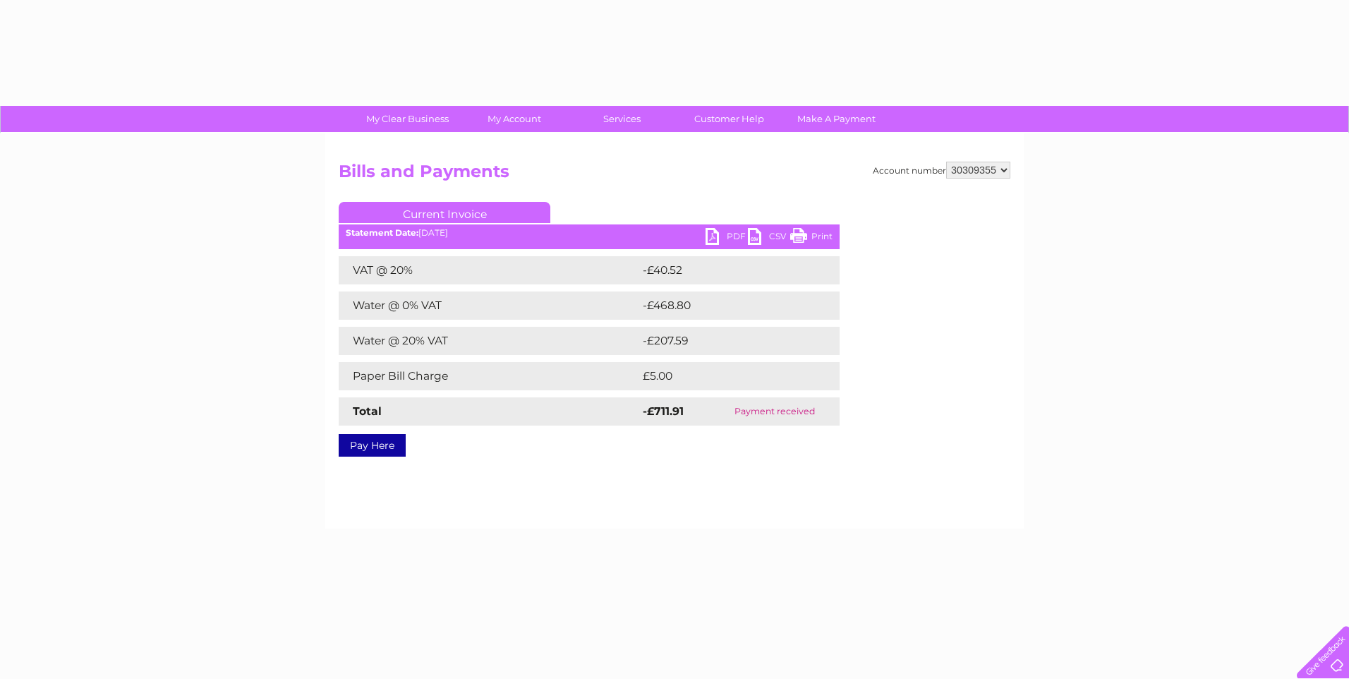 This screenshot has width=1349, height=679. What do you see at coordinates (382, 232) in the screenshot?
I see `b: Statement Date:` at bounding box center [382, 232].